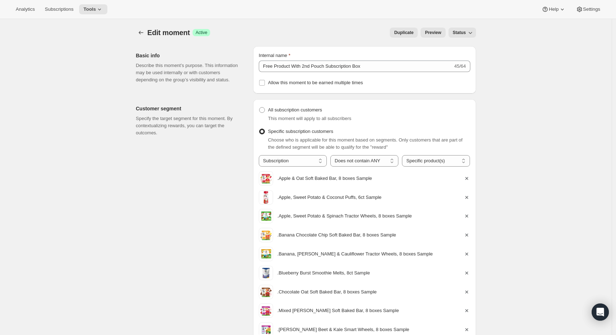  Describe the element at coordinates (433, 33) in the screenshot. I see `span: Preview` at that location.